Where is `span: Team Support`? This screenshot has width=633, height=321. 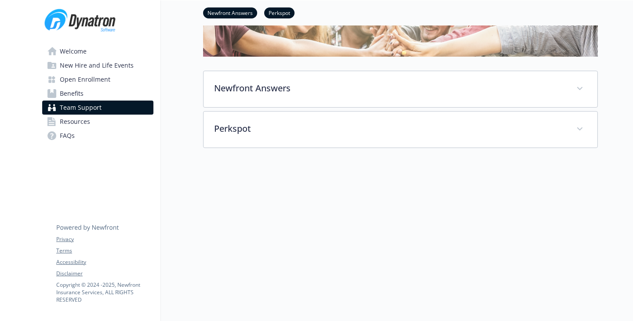
span: Team Support is located at coordinates (80, 108).